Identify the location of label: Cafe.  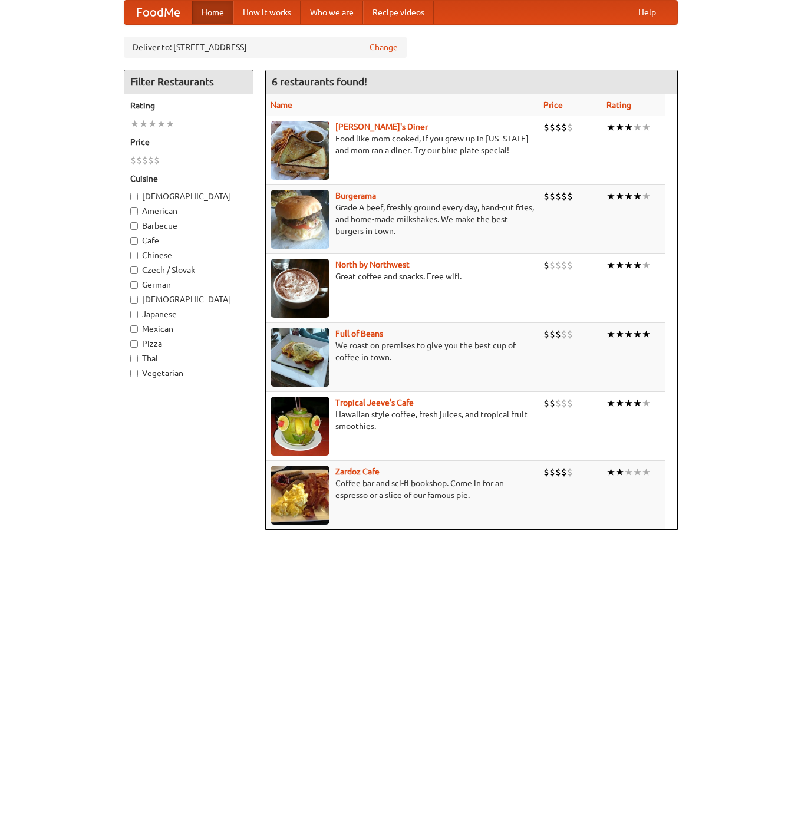
(189, 241).